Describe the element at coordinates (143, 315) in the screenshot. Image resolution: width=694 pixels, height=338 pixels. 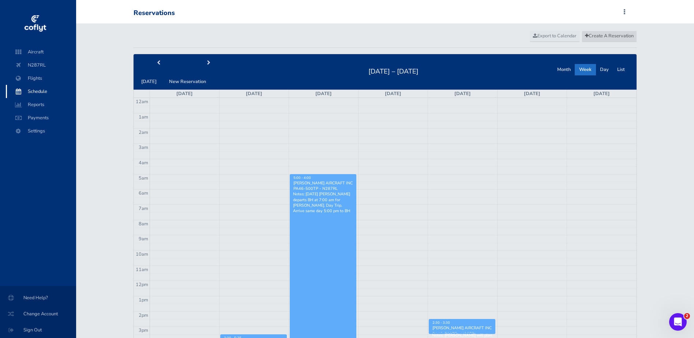
I see `span: 2pm` at that location.